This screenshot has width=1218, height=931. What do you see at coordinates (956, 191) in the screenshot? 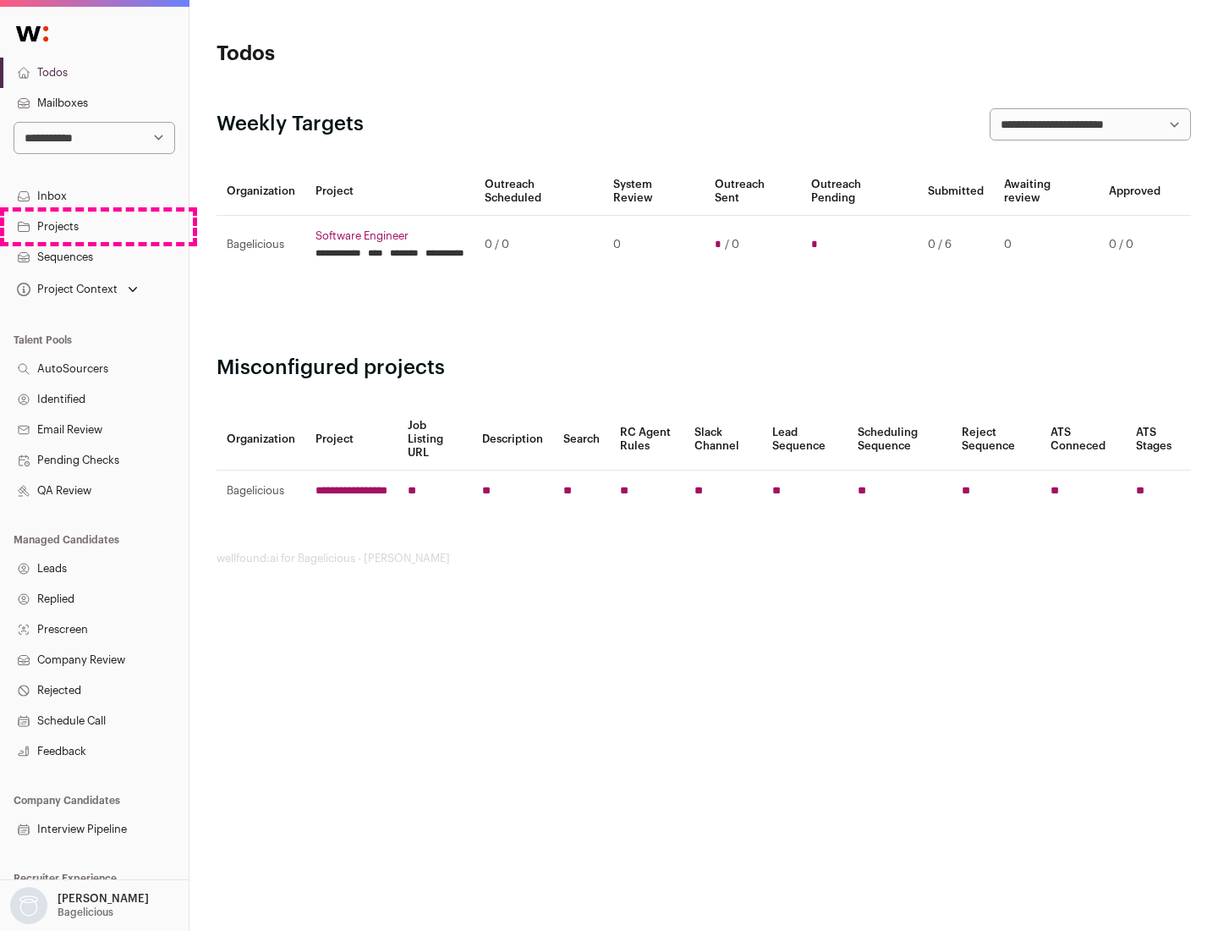
I see `th: Submitted` at bounding box center [956, 191].